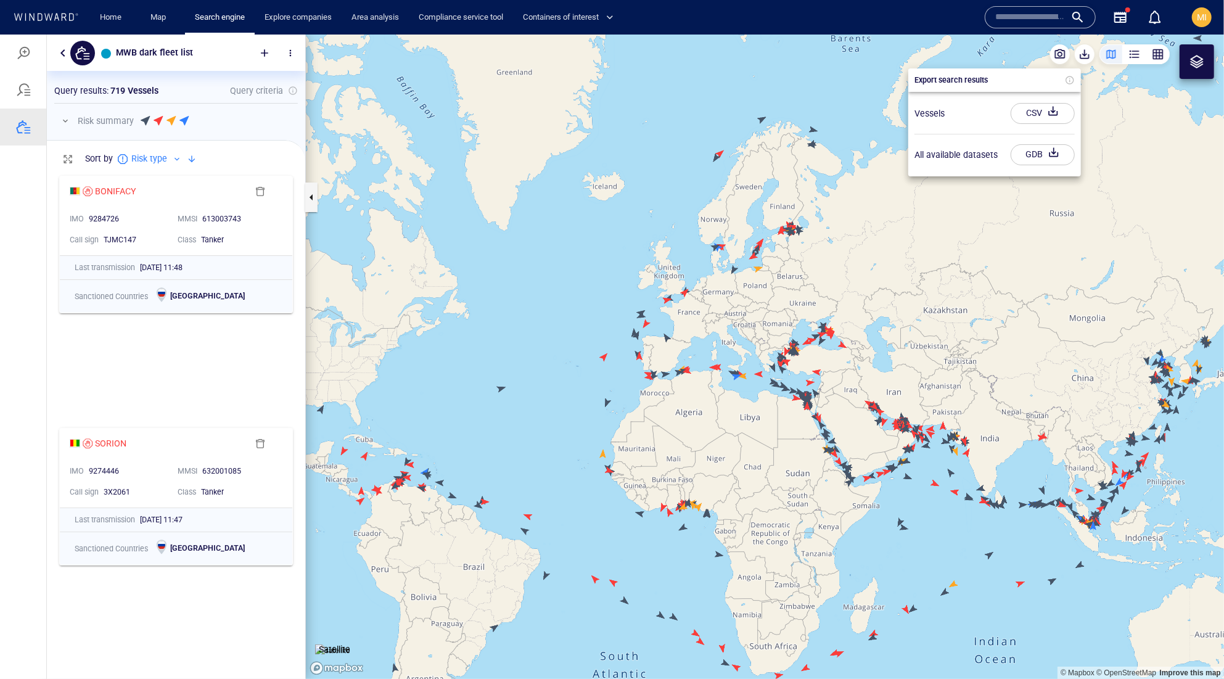 The image size is (1224, 679). I want to click on button: Home, so click(111, 17).